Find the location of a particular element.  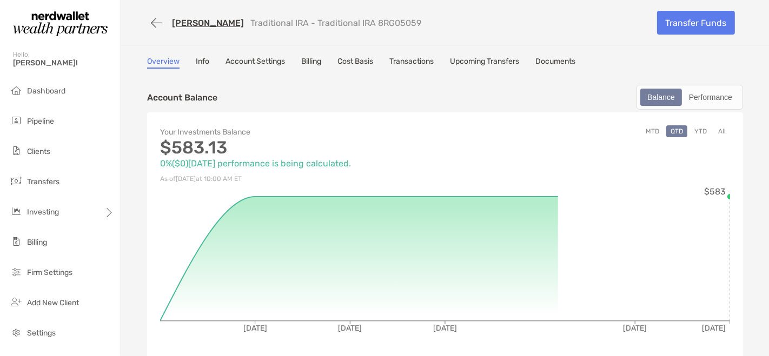

tspan: $583 is located at coordinates (715, 191).